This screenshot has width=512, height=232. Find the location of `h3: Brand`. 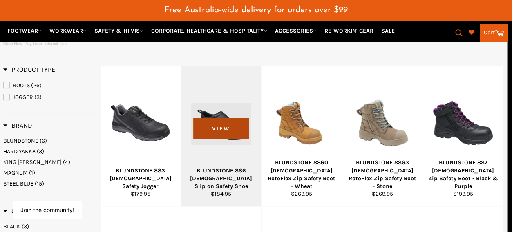

h3: Brand is located at coordinates (18, 126).